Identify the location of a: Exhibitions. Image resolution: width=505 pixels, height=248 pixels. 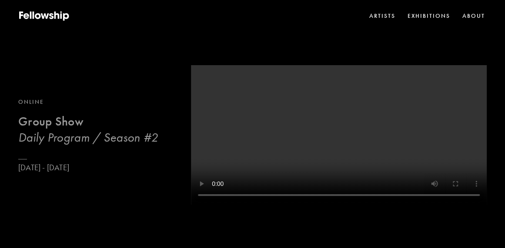
(428, 16).